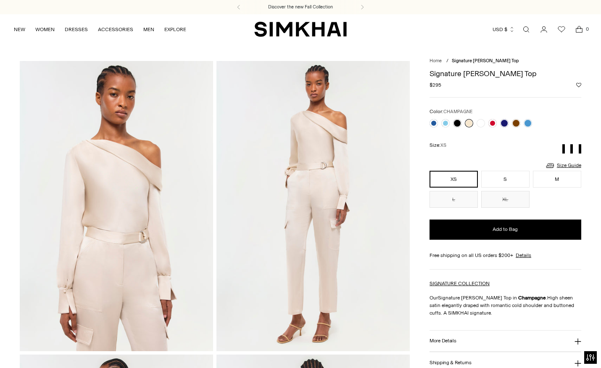  Describe the element at coordinates (557, 179) in the screenshot. I see `button: M` at that location.